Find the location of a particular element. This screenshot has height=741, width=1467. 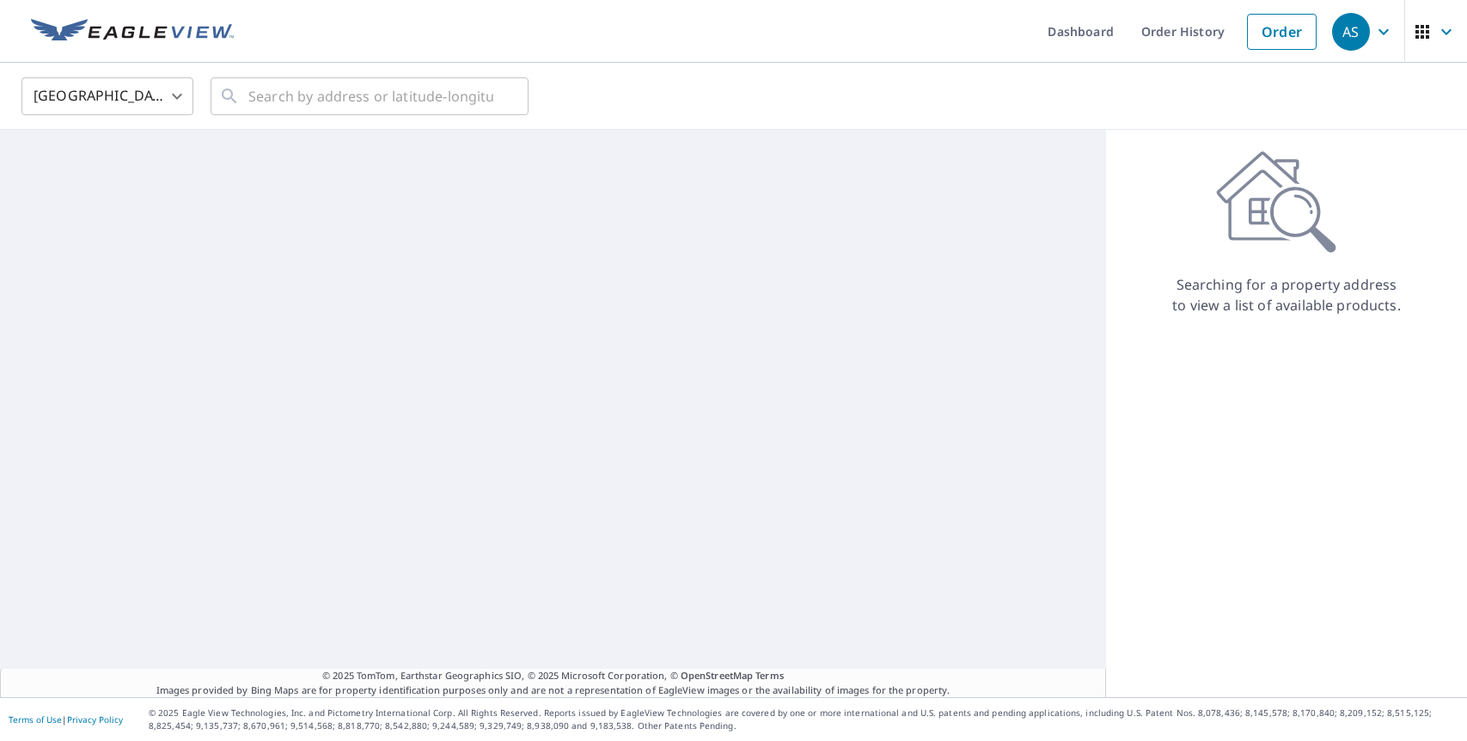

a: Order is located at coordinates (1281, 32).